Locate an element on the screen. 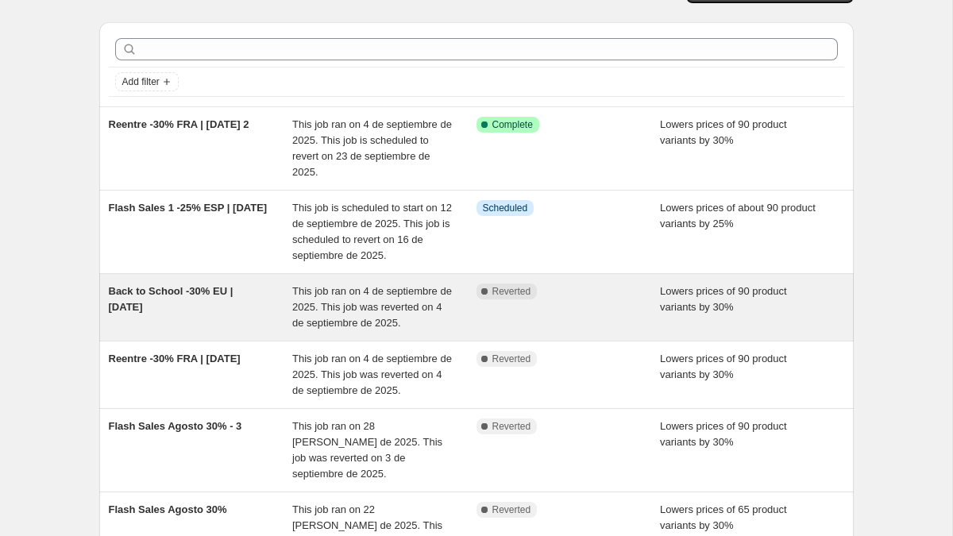  span: Lowers prices of 65 product variants by 30% is located at coordinates (723, 517).